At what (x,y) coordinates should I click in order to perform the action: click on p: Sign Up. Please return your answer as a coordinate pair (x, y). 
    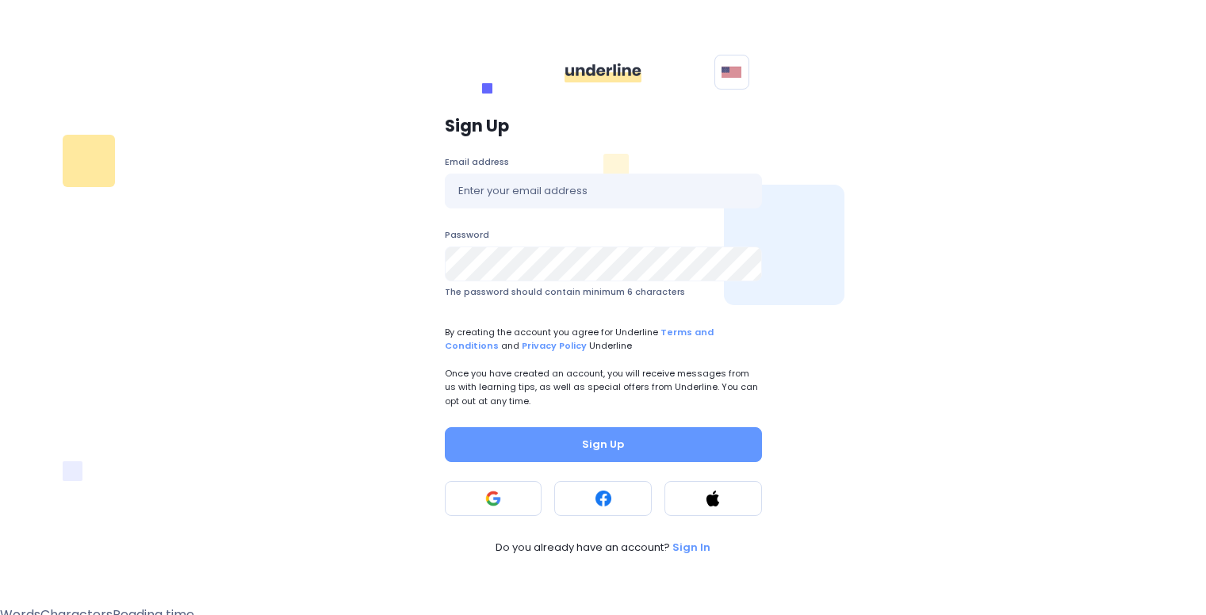
    Looking at the image, I should click on (604, 126).